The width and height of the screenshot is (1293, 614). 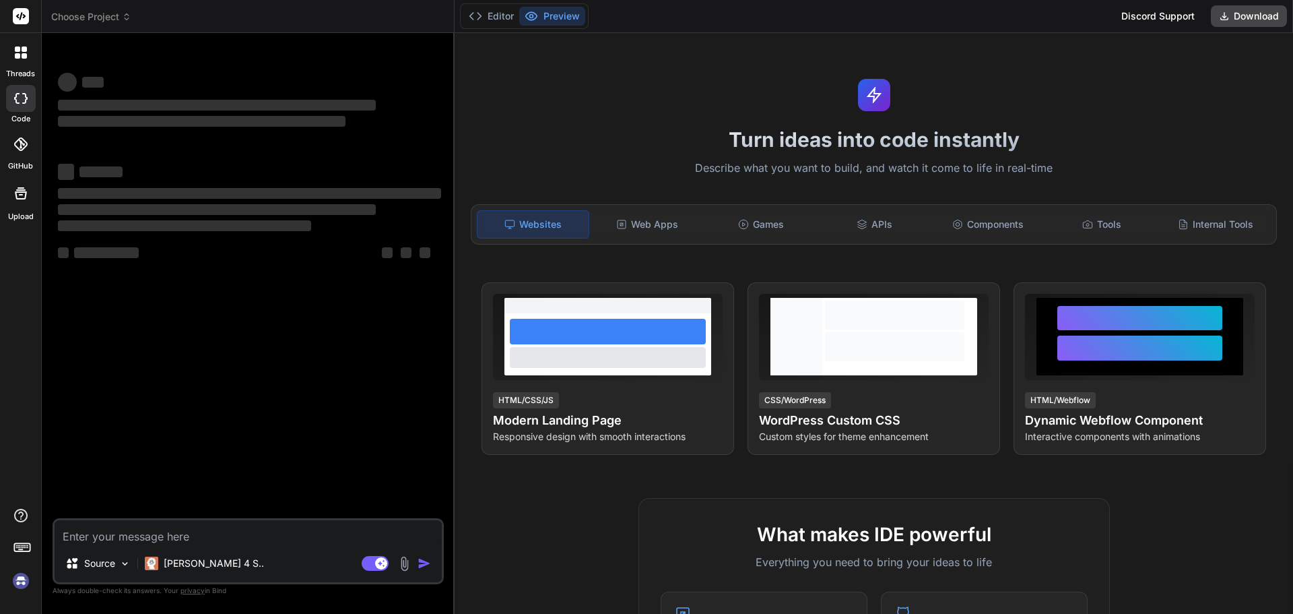 What do you see at coordinates (761, 224) in the screenshot?
I see `div: Games` at bounding box center [761, 224].